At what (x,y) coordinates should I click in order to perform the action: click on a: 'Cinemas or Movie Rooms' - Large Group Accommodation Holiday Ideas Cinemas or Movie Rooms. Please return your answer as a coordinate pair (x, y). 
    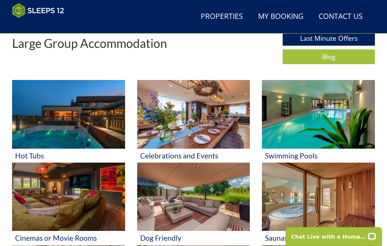
    Looking at the image, I should click on (68, 204).